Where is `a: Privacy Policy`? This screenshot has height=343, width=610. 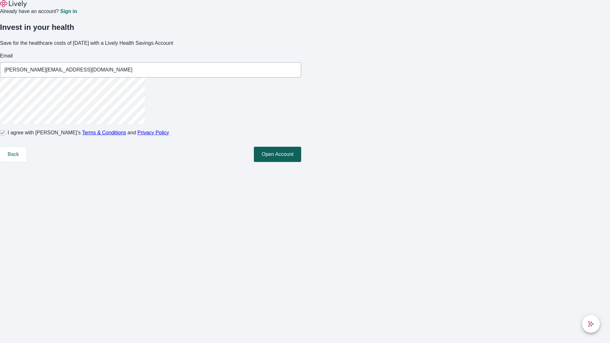
a: Privacy Policy is located at coordinates (153, 132).